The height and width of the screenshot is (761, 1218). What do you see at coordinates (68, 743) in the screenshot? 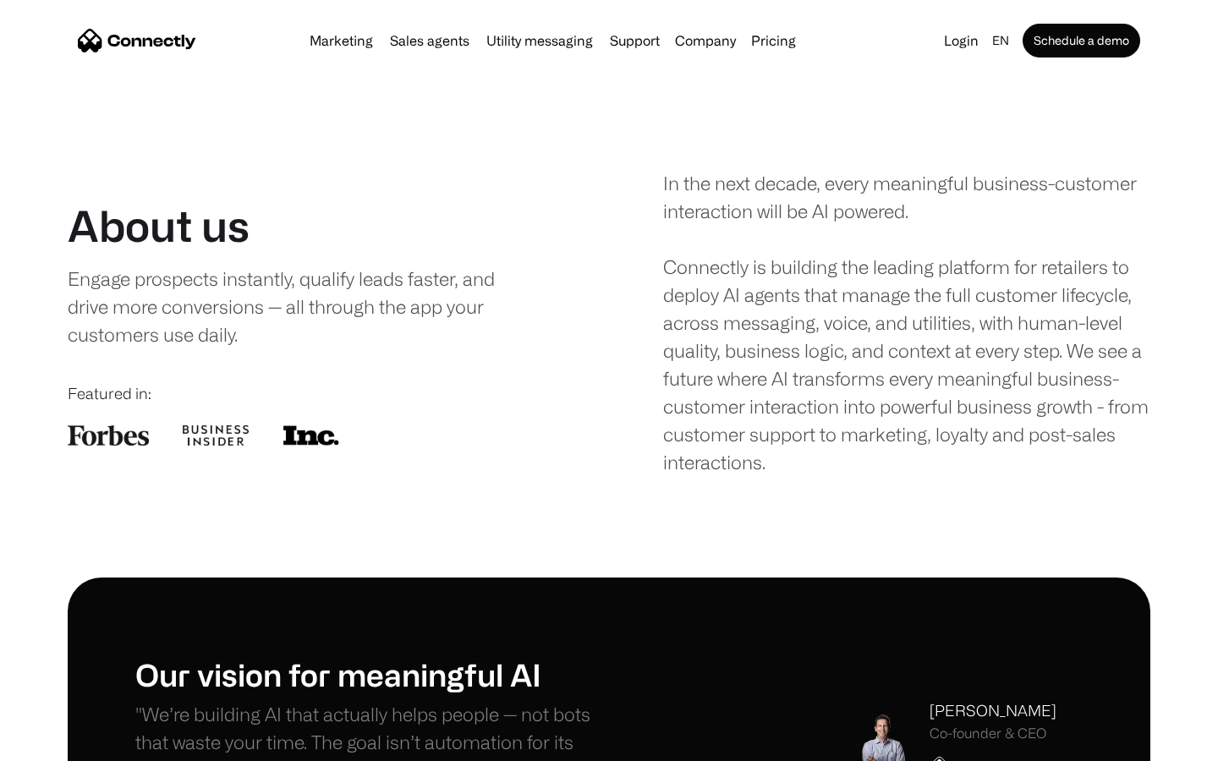
I see `ul: Language list` at bounding box center [68, 743].